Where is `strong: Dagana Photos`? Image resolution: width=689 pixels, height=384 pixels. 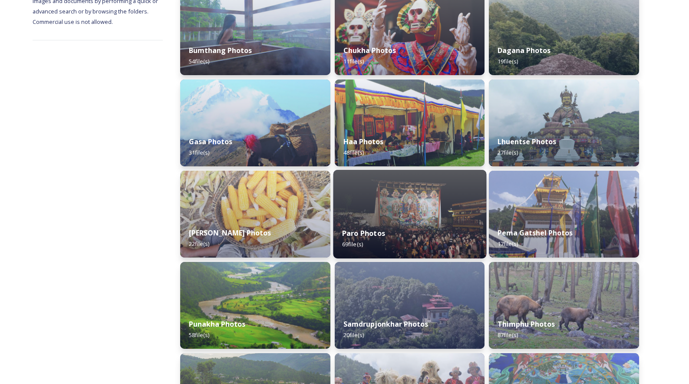 strong: Dagana Photos is located at coordinates (524, 50).